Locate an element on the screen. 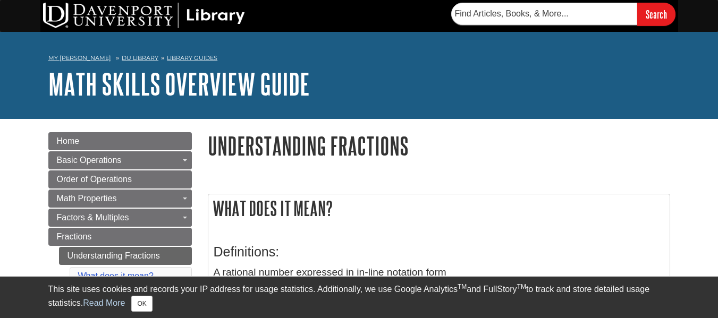 The image size is (718, 318). nav: breadcrumb is located at coordinates (359, 60).